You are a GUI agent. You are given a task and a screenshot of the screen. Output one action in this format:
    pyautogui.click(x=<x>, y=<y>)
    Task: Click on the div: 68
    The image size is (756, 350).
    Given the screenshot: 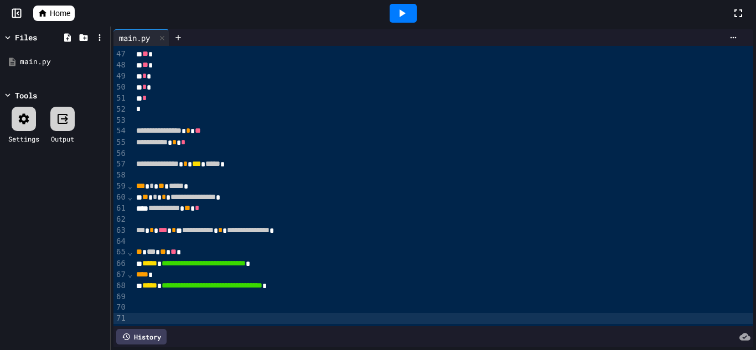 What is the action you would take?
    pyautogui.click(x=120, y=286)
    